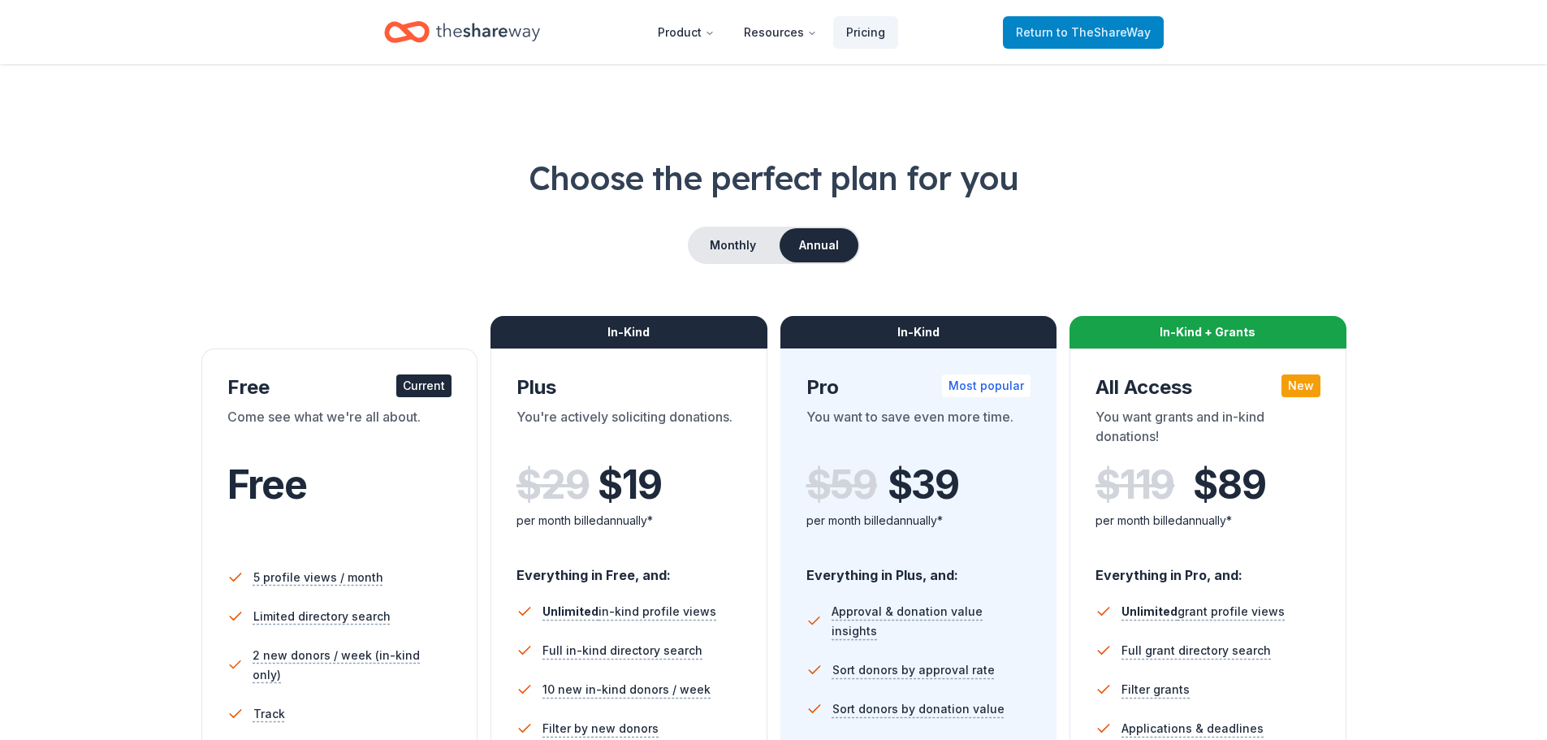 The image size is (1547, 740). Describe the element at coordinates (931, 621) in the screenshot. I see `span: Approval & donation value insights` at that location.